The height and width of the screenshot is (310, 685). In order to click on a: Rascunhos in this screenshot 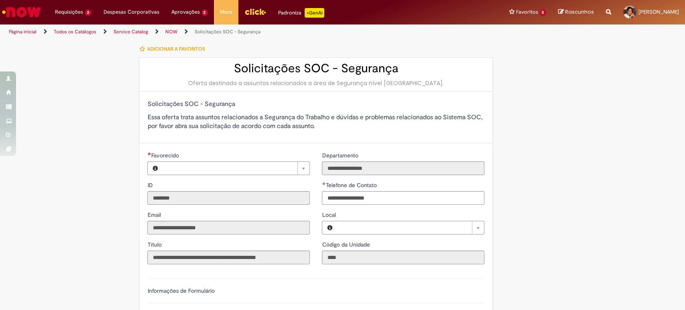, I will do `click(576, 12)`.